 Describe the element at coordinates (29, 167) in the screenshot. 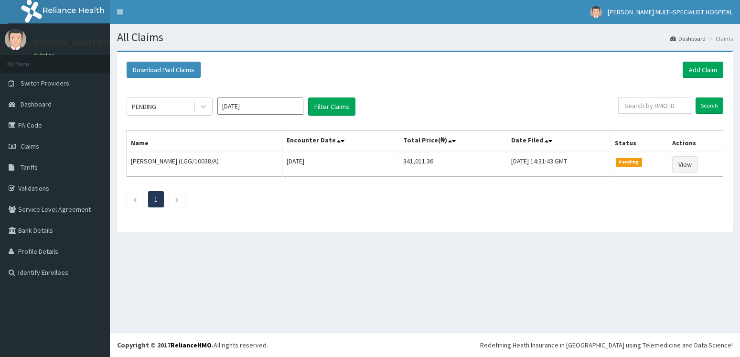

I see `span: Tariffs` at that location.